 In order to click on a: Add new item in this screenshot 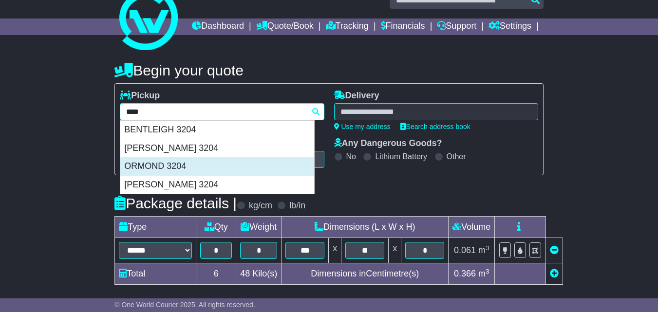, I will do `click(554, 274)`.